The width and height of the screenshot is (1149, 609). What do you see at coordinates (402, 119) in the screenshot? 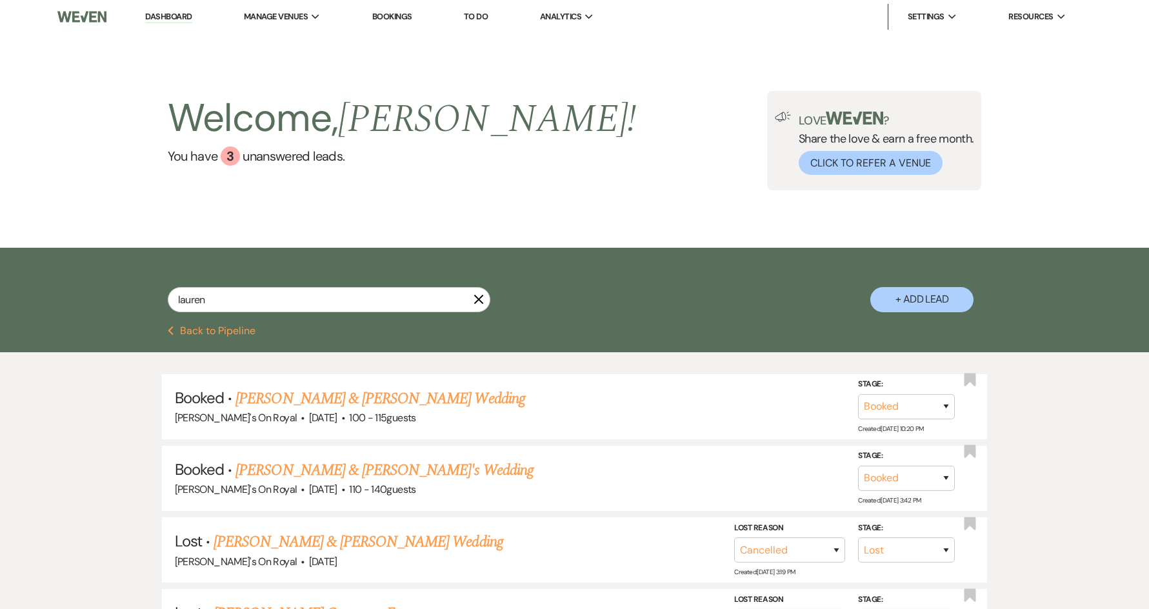
I see `h2: Welcome,` at bounding box center [402, 119].